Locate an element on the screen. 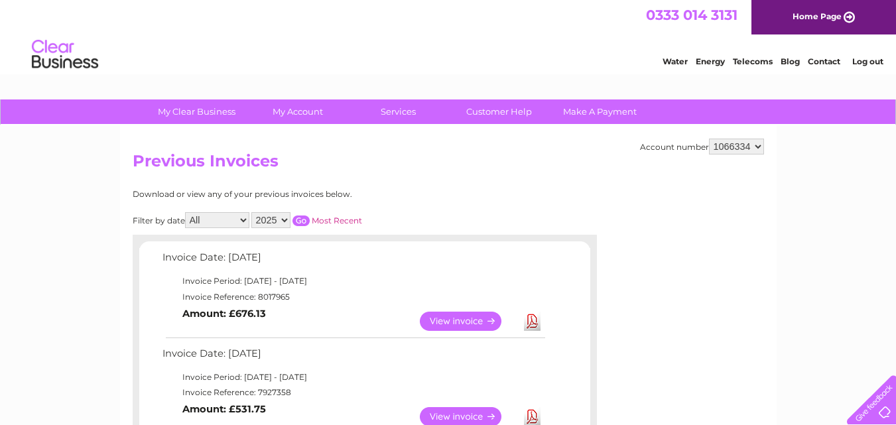 The width and height of the screenshot is (896, 425). a: View is located at coordinates (468, 321).